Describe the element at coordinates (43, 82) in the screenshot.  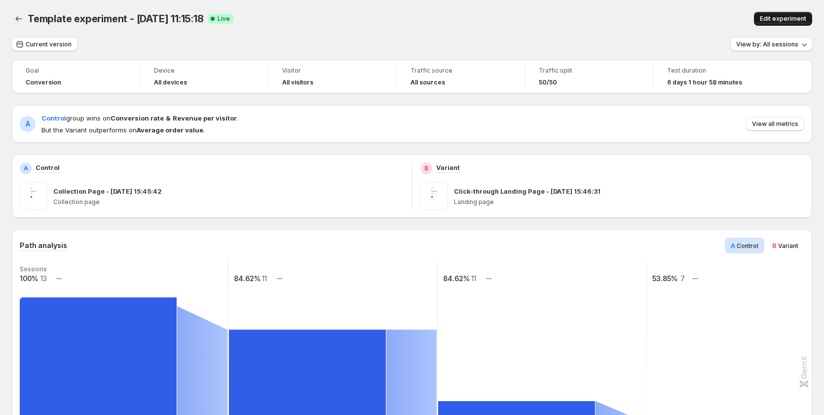
I see `span: Conversion` at that location.